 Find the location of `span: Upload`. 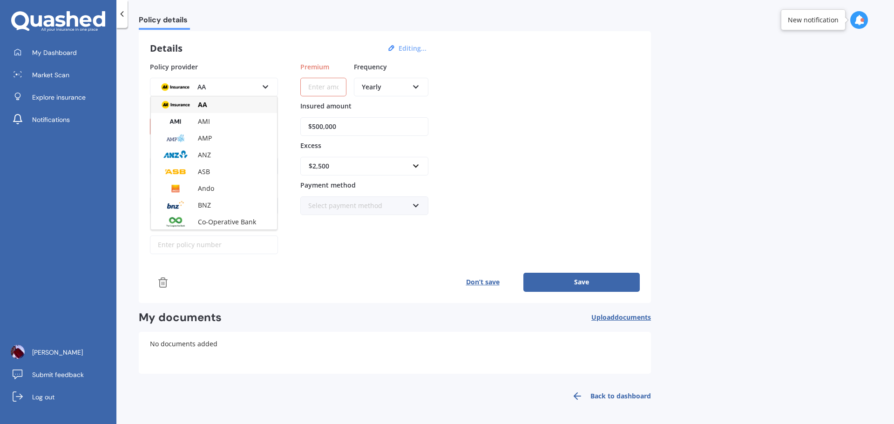

span: Upload is located at coordinates (621, 318).